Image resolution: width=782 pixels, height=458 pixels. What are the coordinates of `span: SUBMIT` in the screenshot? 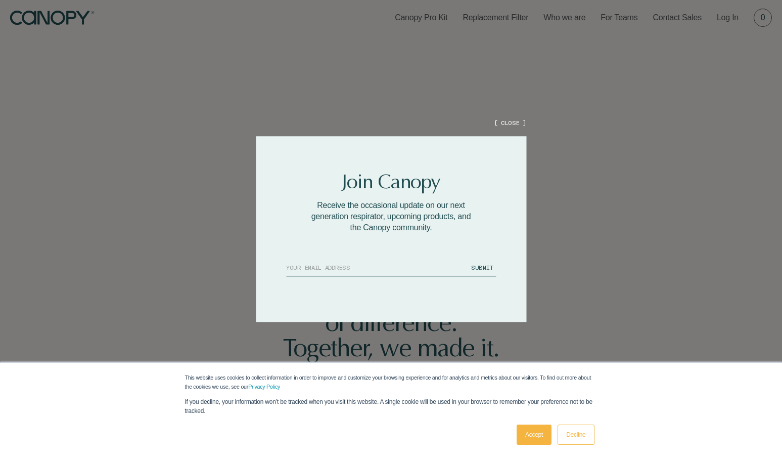 It's located at (482, 267).